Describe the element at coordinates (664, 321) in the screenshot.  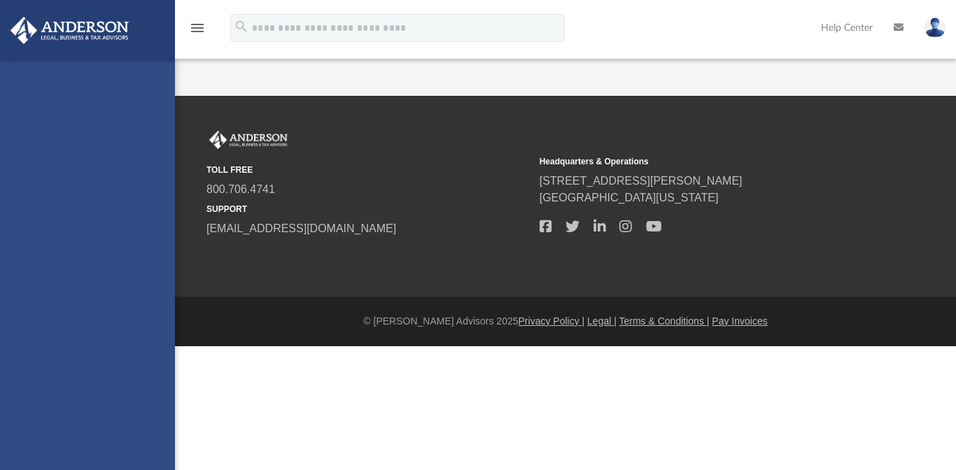
I see `a: Terms & Conditions |` at that location.